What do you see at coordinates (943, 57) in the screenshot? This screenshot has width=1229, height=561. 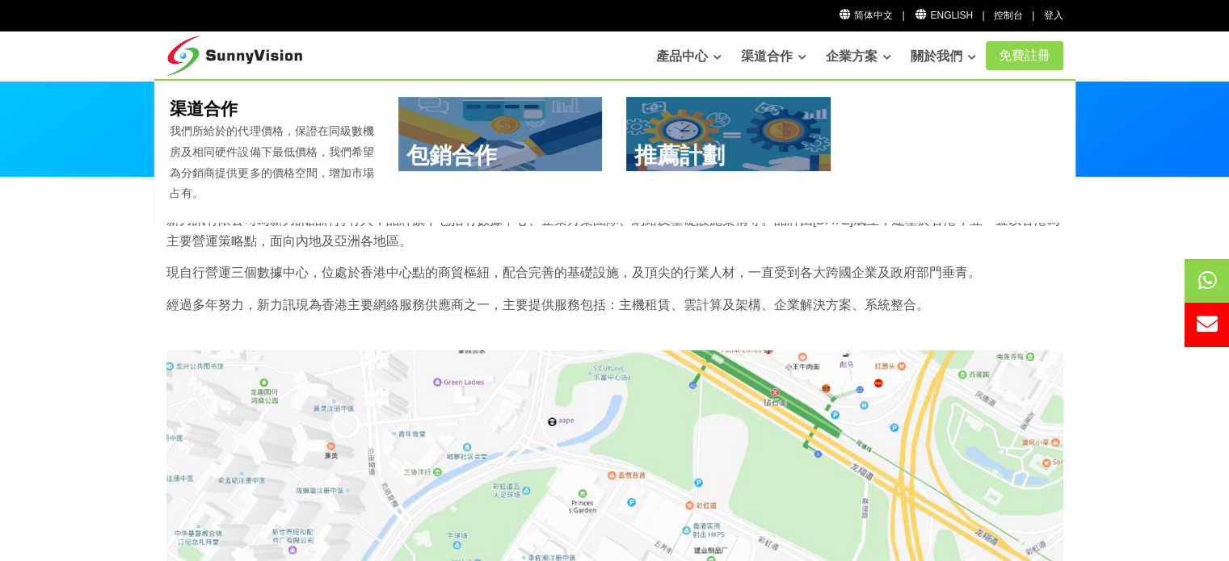 I see `a: 關於我們` at bounding box center [943, 57].